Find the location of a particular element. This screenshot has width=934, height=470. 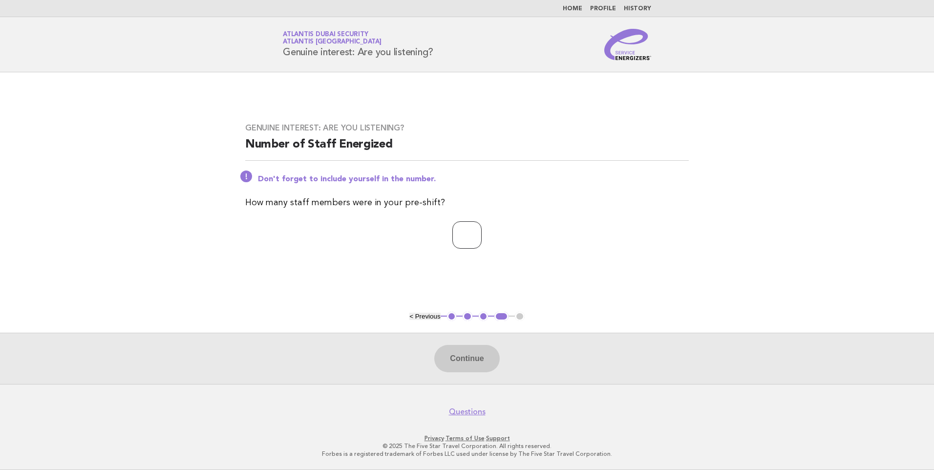

button: 1 is located at coordinates (452, 317).